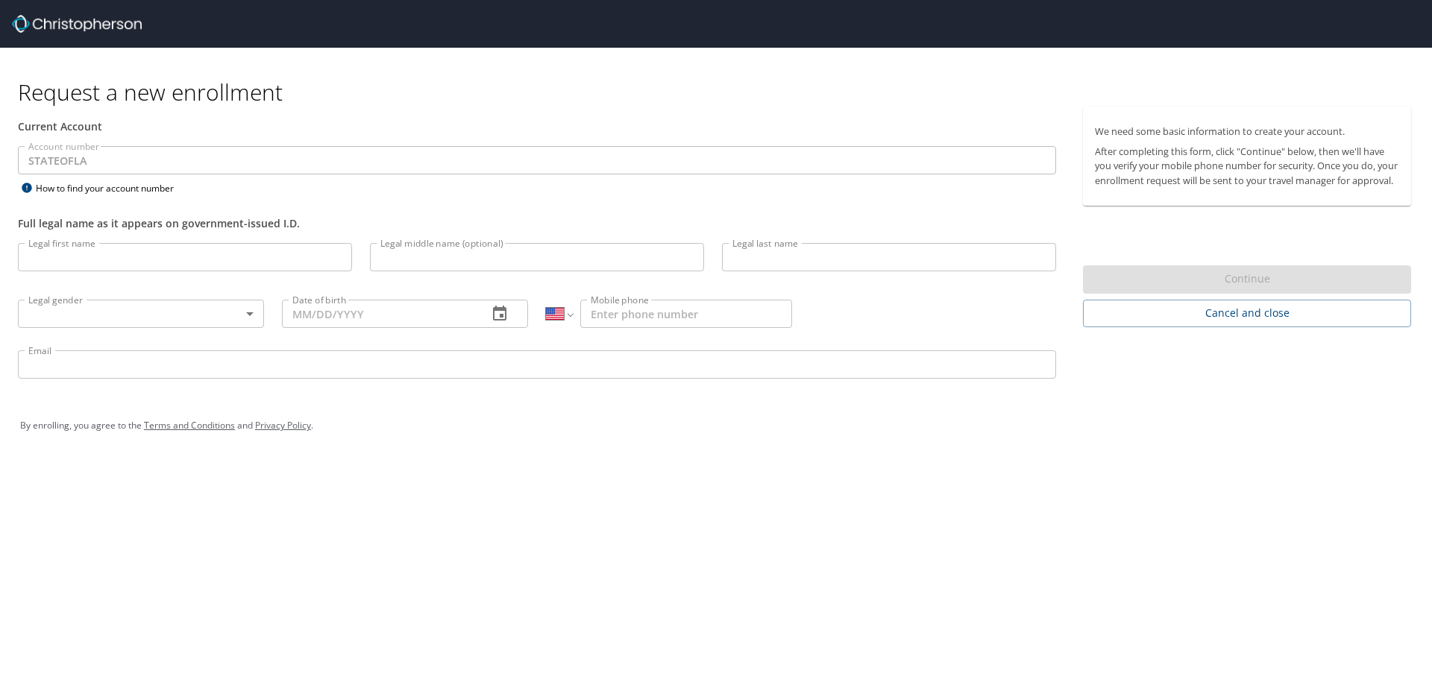 The height and width of the screenshot is (679, 1432). What do you see at coordinates (1247, 313) in the screenshot?
I see `button: Cancel and close` at bounding box center [1247, 313].